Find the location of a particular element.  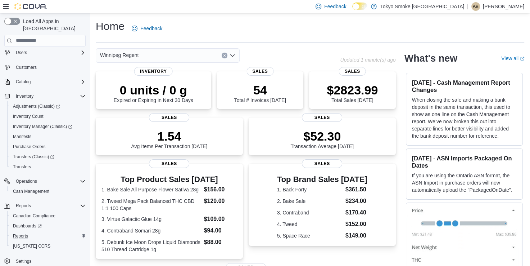

button: Purchase Orders is located at coordinates (48, 147).